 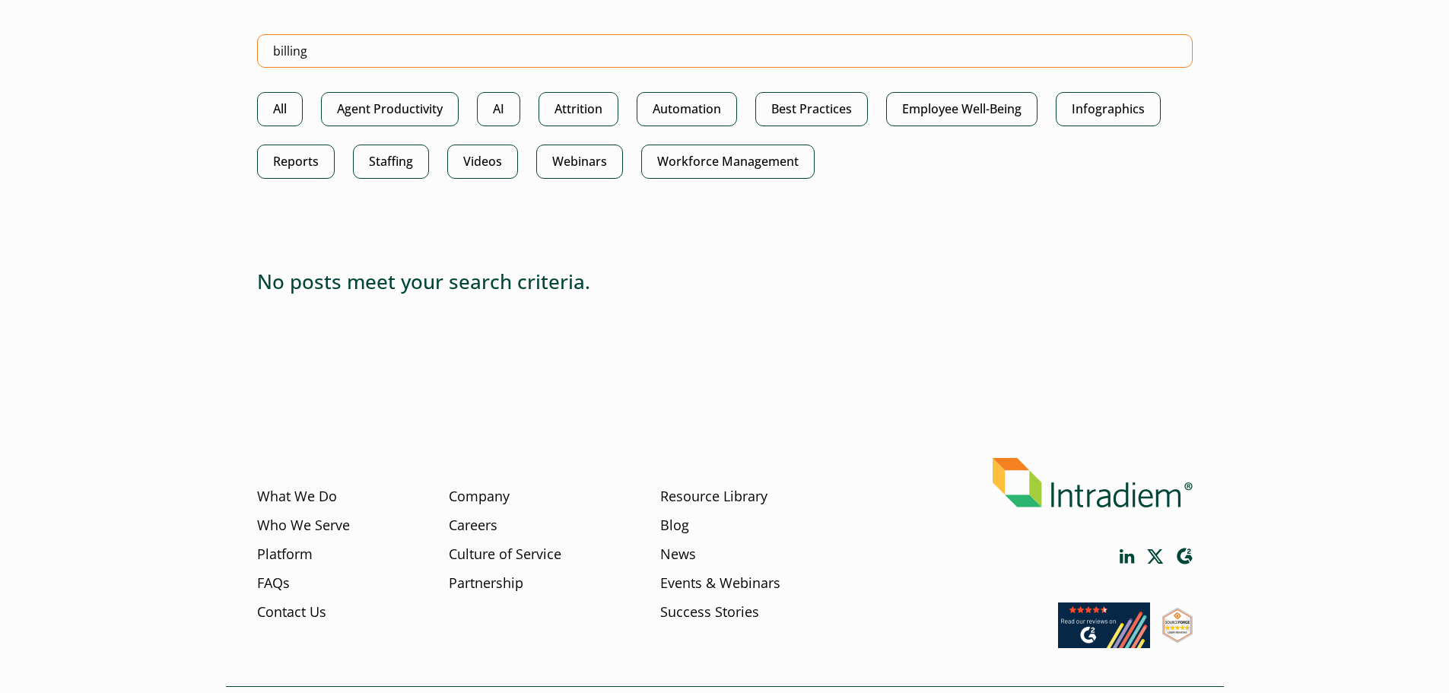 I want to click on a: Reports, so click(x=296, y=161).